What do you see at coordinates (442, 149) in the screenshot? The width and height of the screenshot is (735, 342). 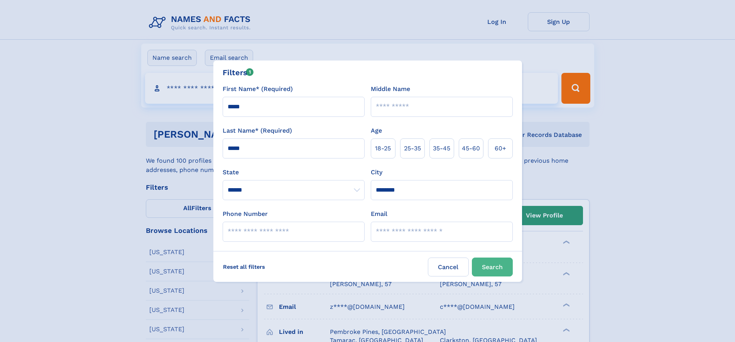 I see `span: 35‑45` at bounding box center [442, 149].